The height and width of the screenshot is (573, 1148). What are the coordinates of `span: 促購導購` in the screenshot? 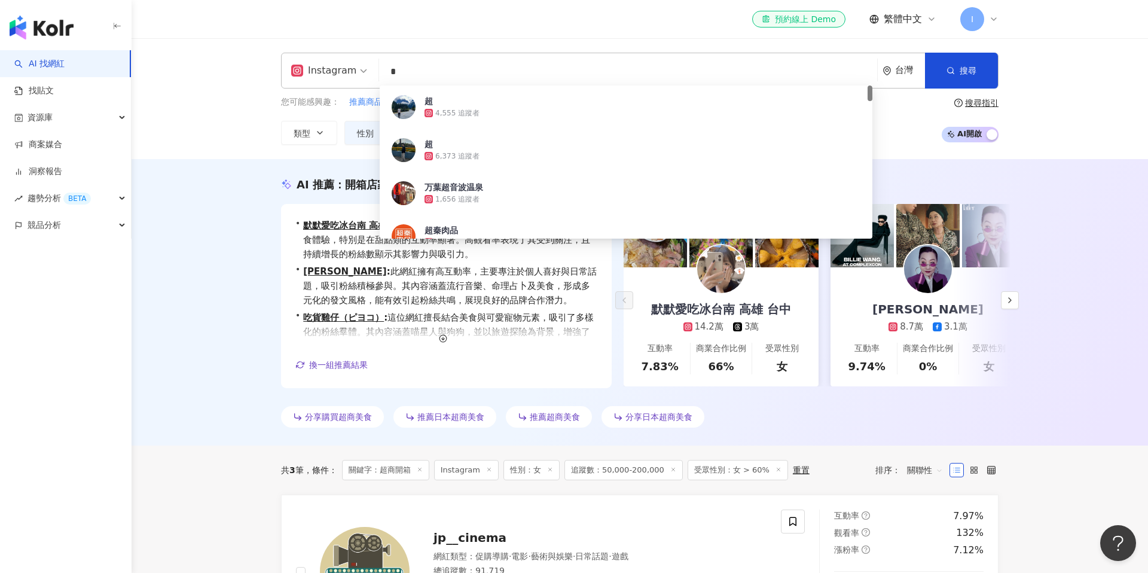 It's located at (492, 556).